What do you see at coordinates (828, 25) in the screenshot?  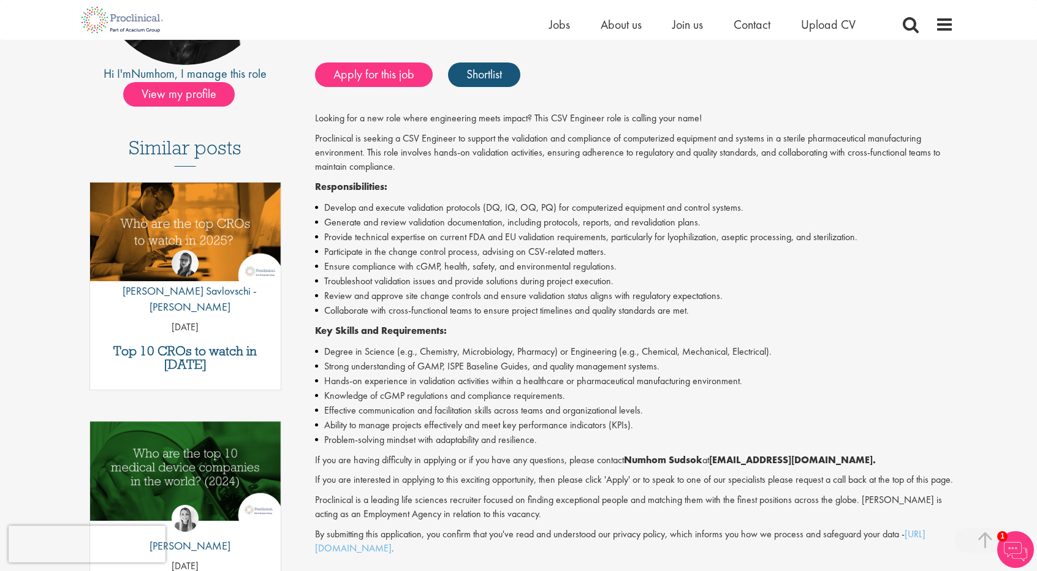 I see `a: Upload CV` at bounding box center [828, 25].